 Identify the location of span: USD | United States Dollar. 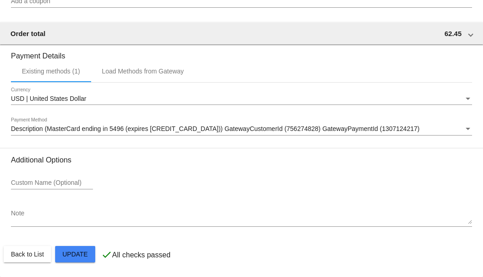
(48, 98).